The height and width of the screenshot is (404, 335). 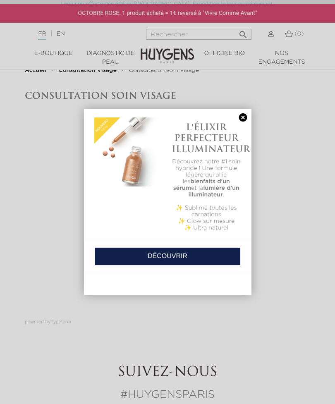 I want to click on b: lumière d'un illuminateur, so click(x=213, y=192).